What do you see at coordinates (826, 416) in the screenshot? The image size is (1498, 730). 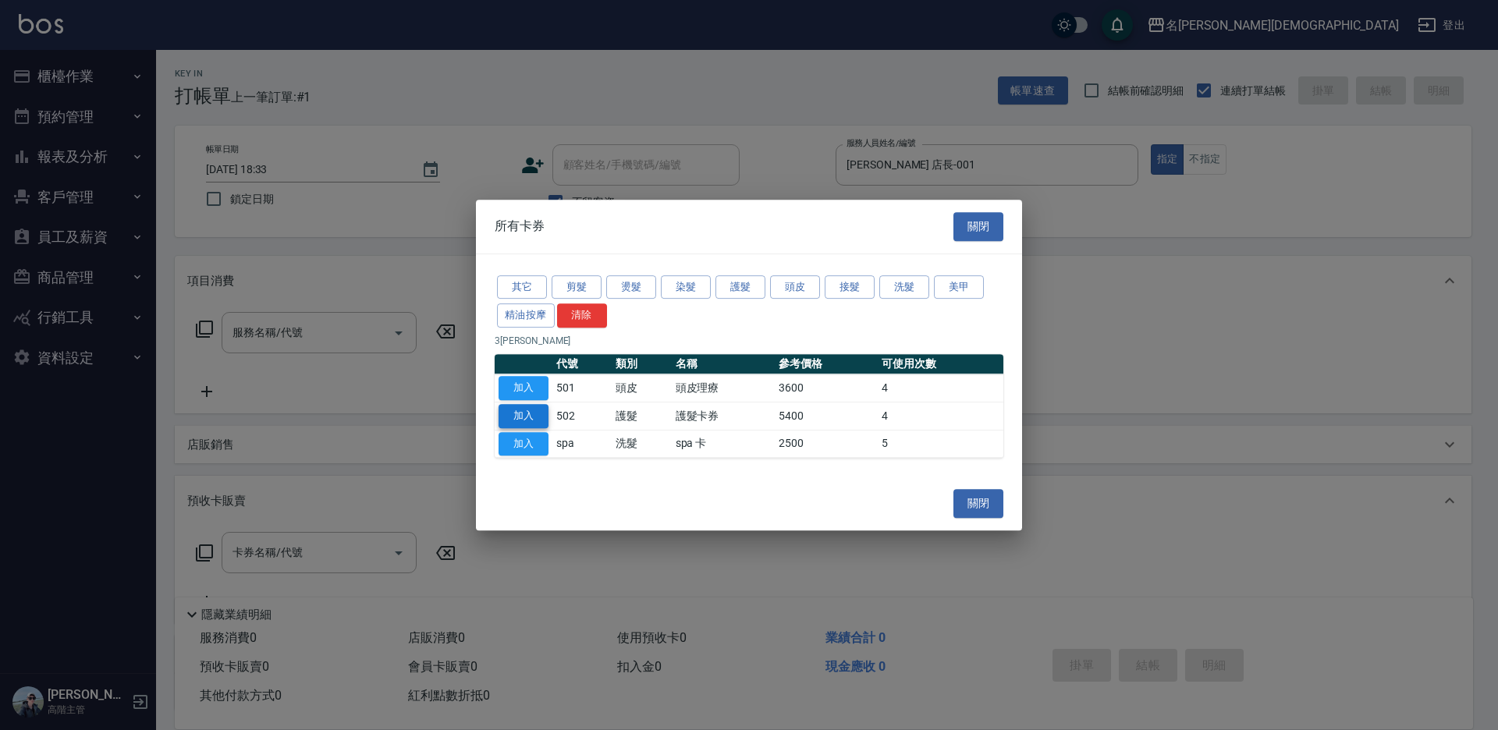 I see `td: 5400` at bounding box center [826, 416].